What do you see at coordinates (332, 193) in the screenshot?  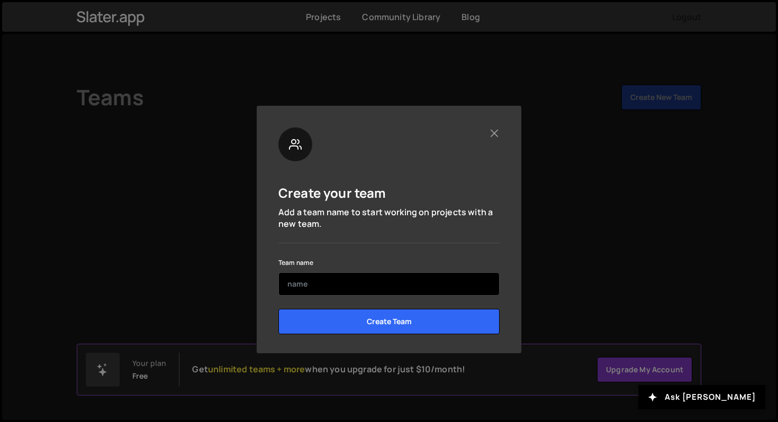 I see `h5: Create your team` at bounding box center [332, 193].